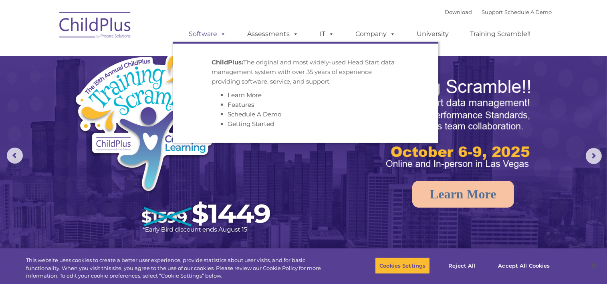 The width and height of the screenshot is (607, 284). I want to click on a: Software, so click(207, 34).